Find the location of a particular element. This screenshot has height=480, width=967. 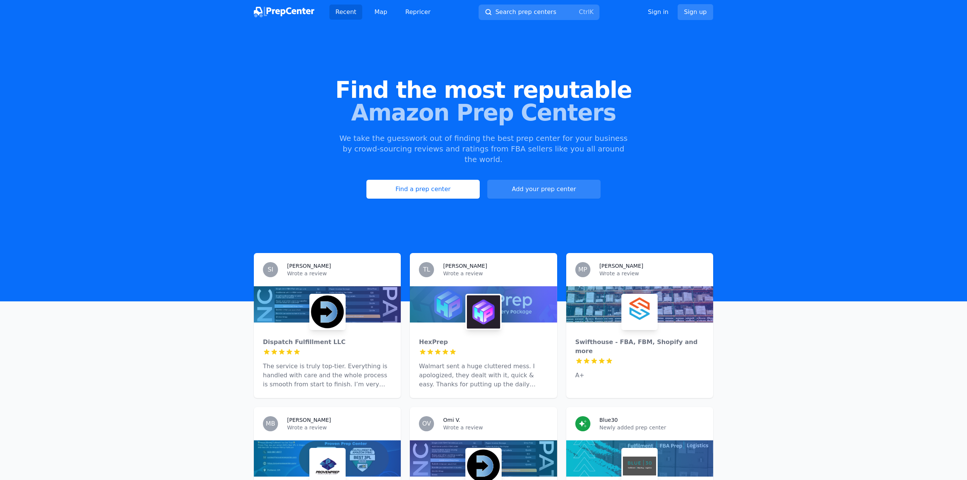

a: Sign in is located at coordinates (658, 12).